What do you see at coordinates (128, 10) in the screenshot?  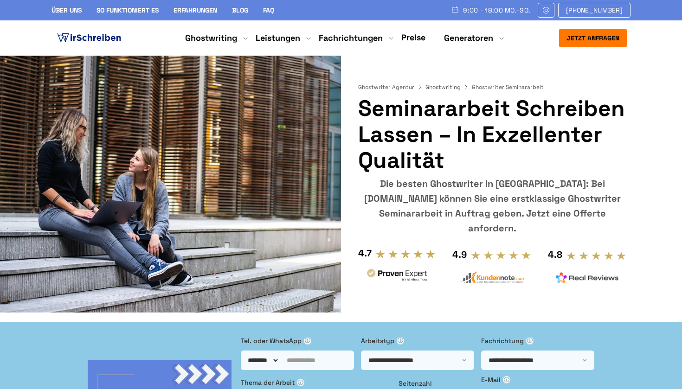 I see `a: So funktioniert es` at bounding box center [128, 10].